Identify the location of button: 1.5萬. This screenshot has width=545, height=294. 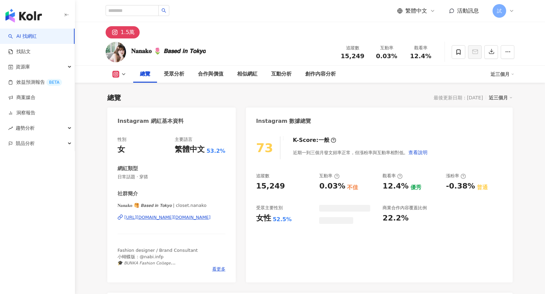
(123, 32).